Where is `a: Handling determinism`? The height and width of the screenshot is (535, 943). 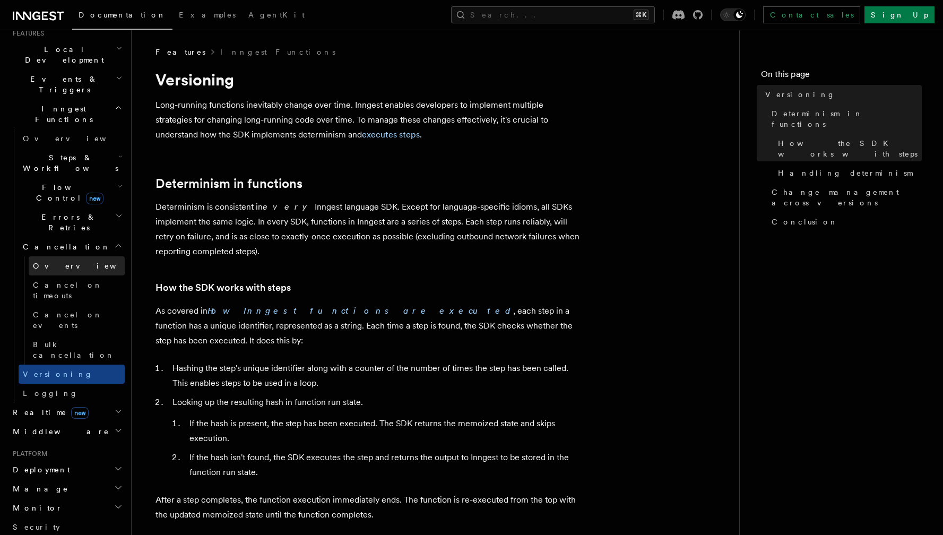
a: Handling determinism is located at coordinates (848, 173).